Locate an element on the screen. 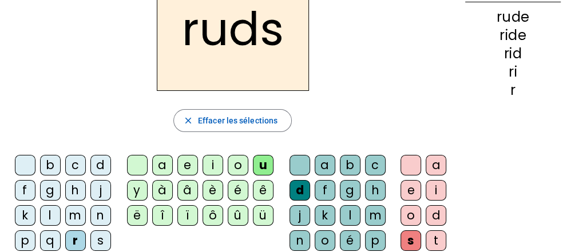 Image resolution: width=579 pixels, height=252 pixels. div: â is located at coordinates (188, 191).